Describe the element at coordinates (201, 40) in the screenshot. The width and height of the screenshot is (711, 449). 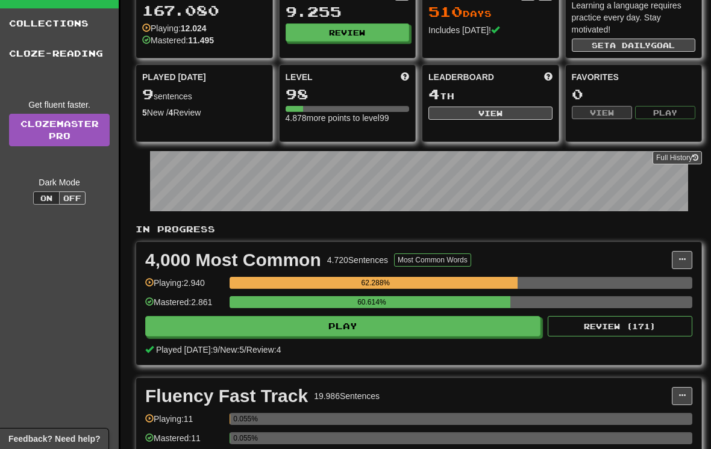
I see `strong: 11.495` at that location.